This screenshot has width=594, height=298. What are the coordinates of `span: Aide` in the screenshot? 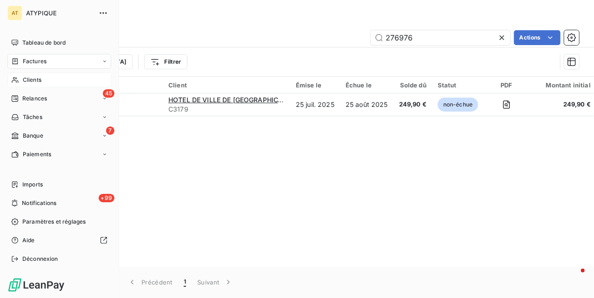 It's located at (28, 240).